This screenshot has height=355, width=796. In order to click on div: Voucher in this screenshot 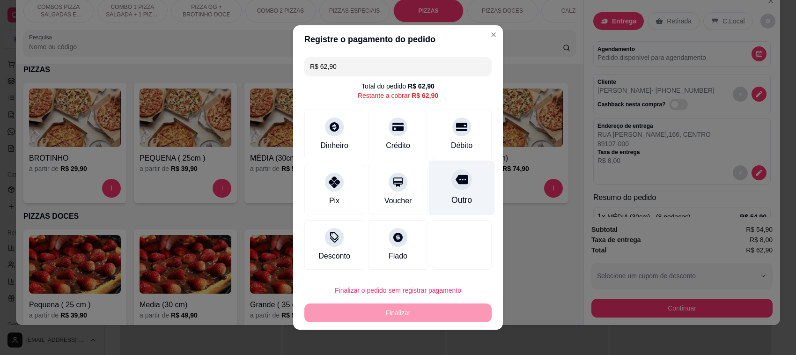, I will do `click(398, 201)`.